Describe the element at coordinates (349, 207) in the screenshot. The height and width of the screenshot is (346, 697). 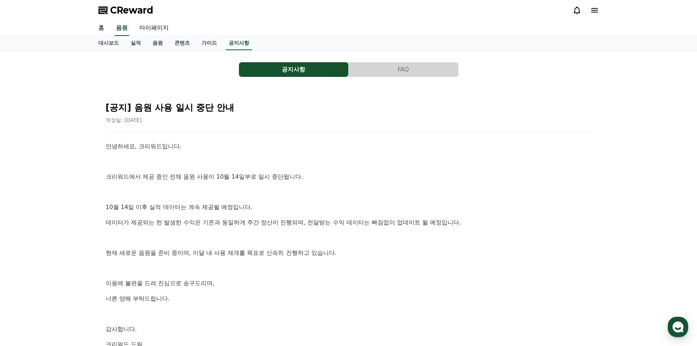
I see `p: 10월 14일 이후 실적 데이터는 계속 제공될 예정입니다.` at that location.